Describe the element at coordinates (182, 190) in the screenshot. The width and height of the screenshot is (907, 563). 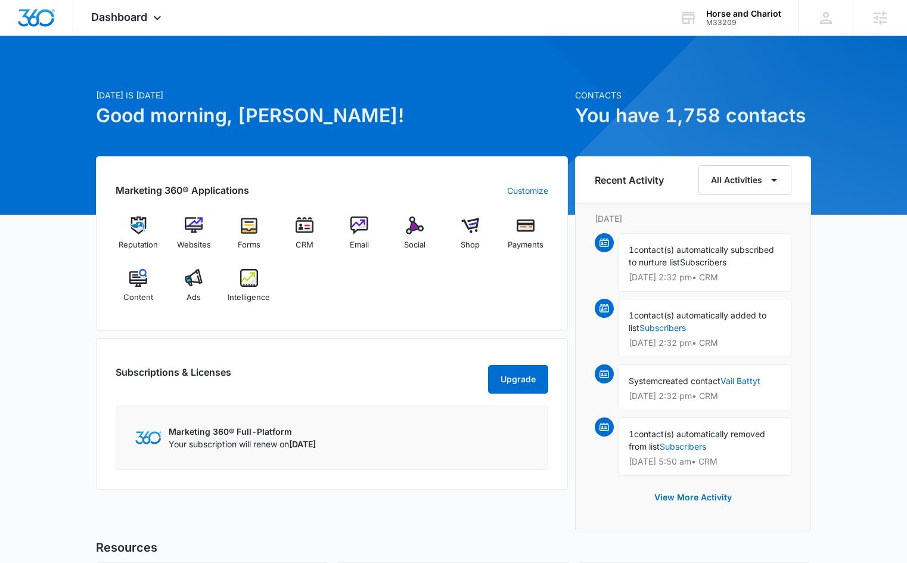
I see `h2: Marketing 360® Applications` at that location.